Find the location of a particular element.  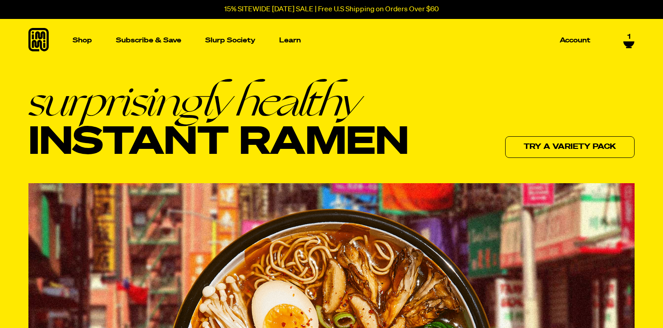

em: surprisingly healthy is located at coordinates (218, 101).